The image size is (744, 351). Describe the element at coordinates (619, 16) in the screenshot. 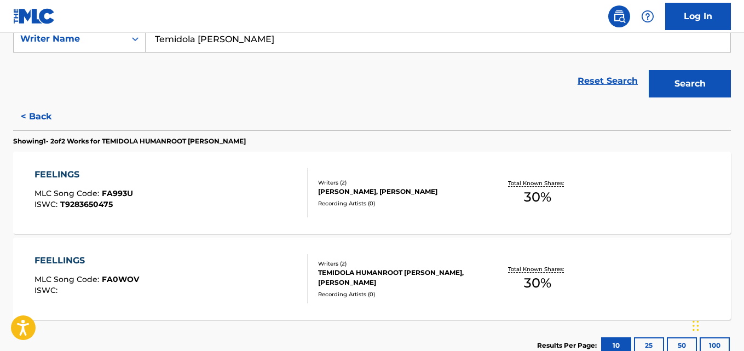

I see `img: search` at that location.